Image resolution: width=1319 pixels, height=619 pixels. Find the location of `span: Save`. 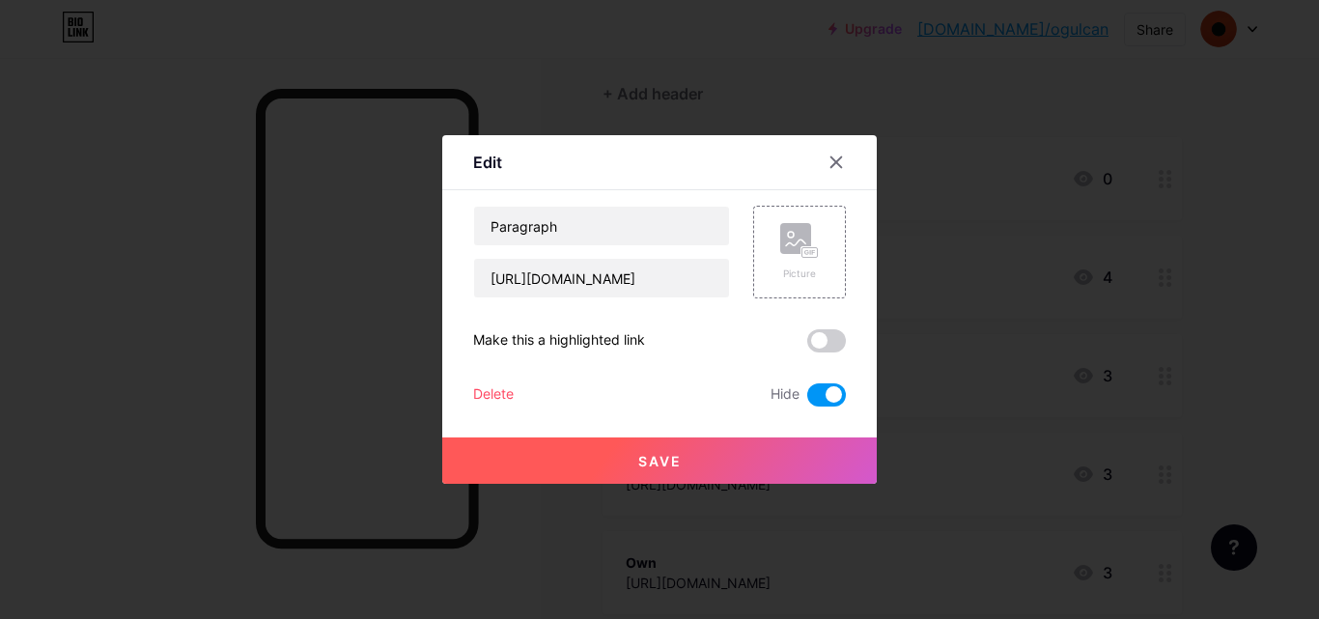

span: Save is located at coordinates (659, 461).